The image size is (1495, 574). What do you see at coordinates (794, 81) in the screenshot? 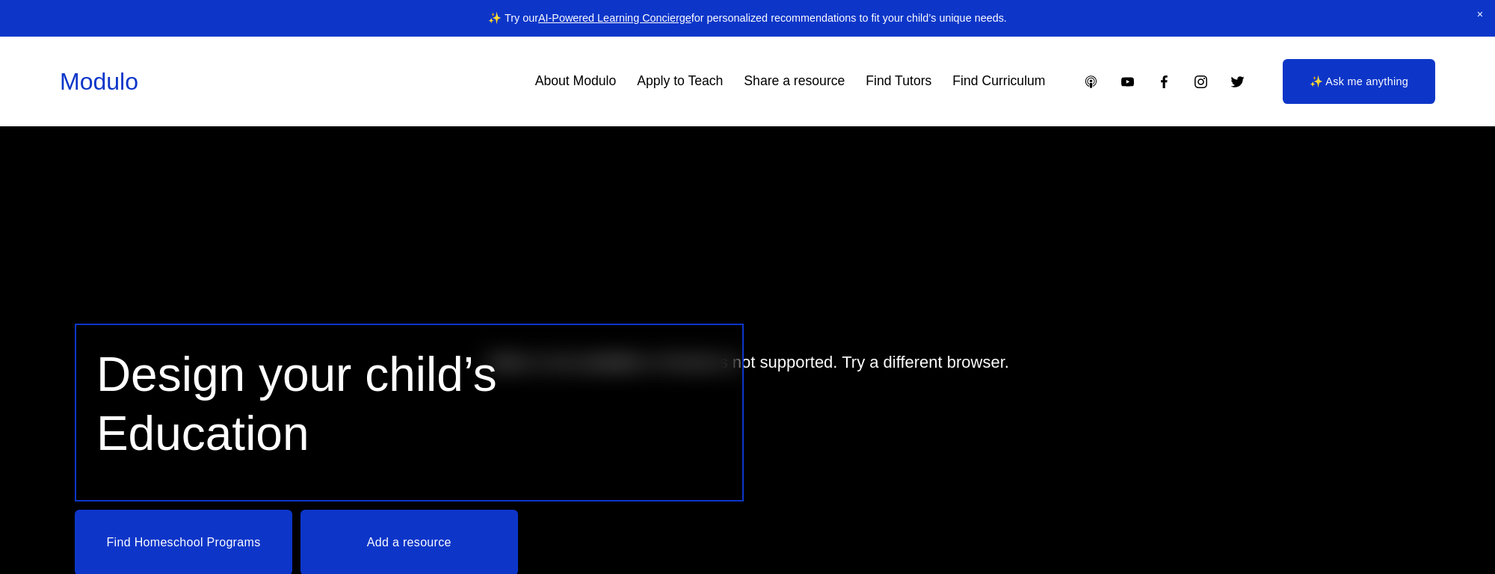
I see `a: Share a resource` at bounding box center [794, 81].